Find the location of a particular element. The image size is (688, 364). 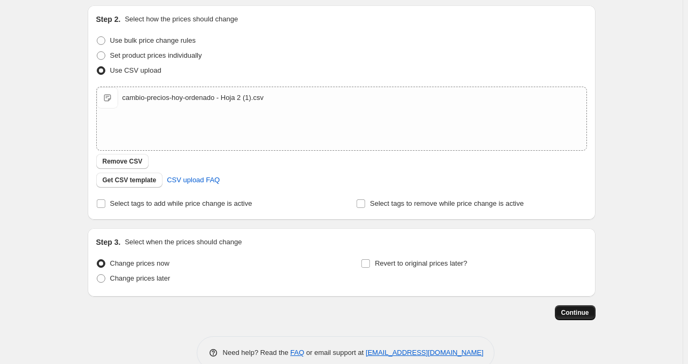

span: Remove CSV is located at coordinates (122, 161).